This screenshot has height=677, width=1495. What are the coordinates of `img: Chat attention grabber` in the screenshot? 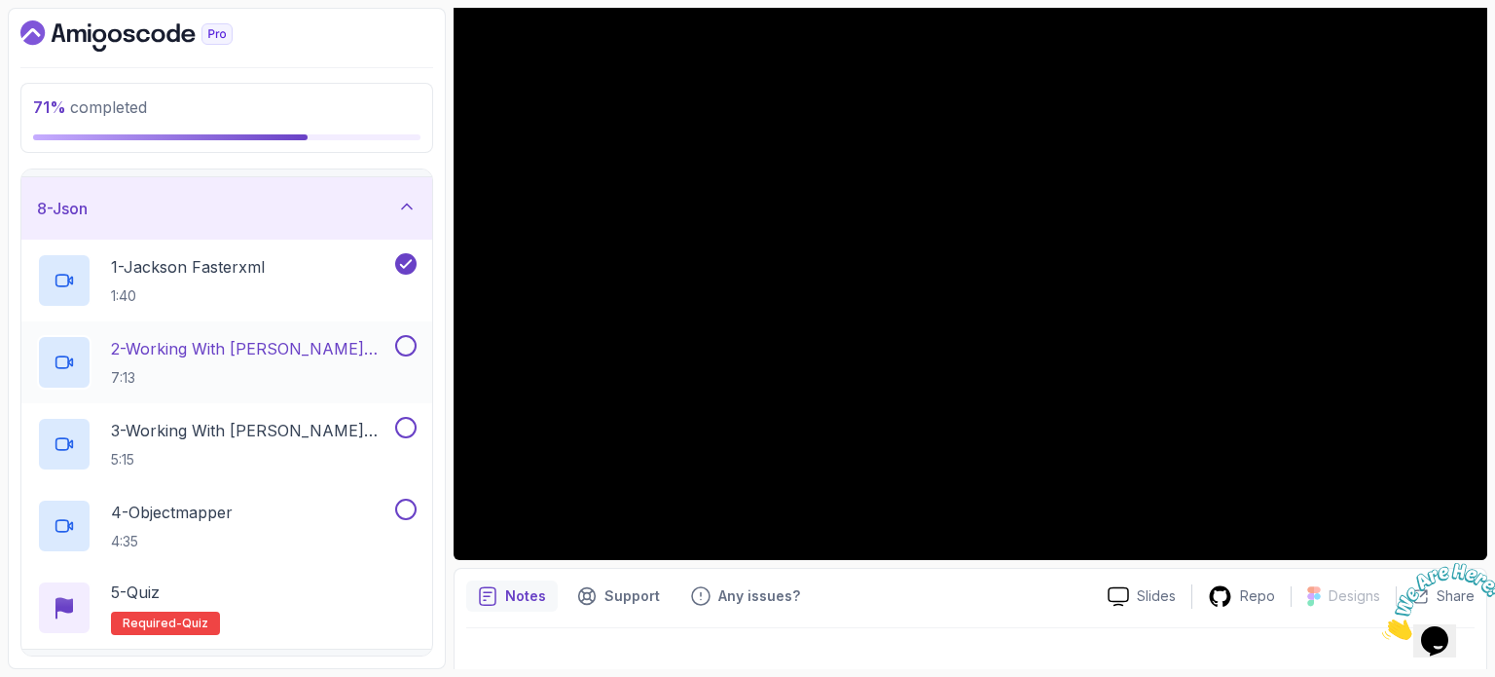 It's located at (68, 46).